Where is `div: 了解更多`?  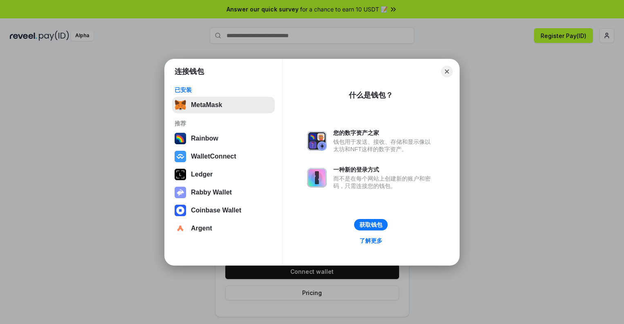 div: 了解更多 is located at coordinates (371, 241).